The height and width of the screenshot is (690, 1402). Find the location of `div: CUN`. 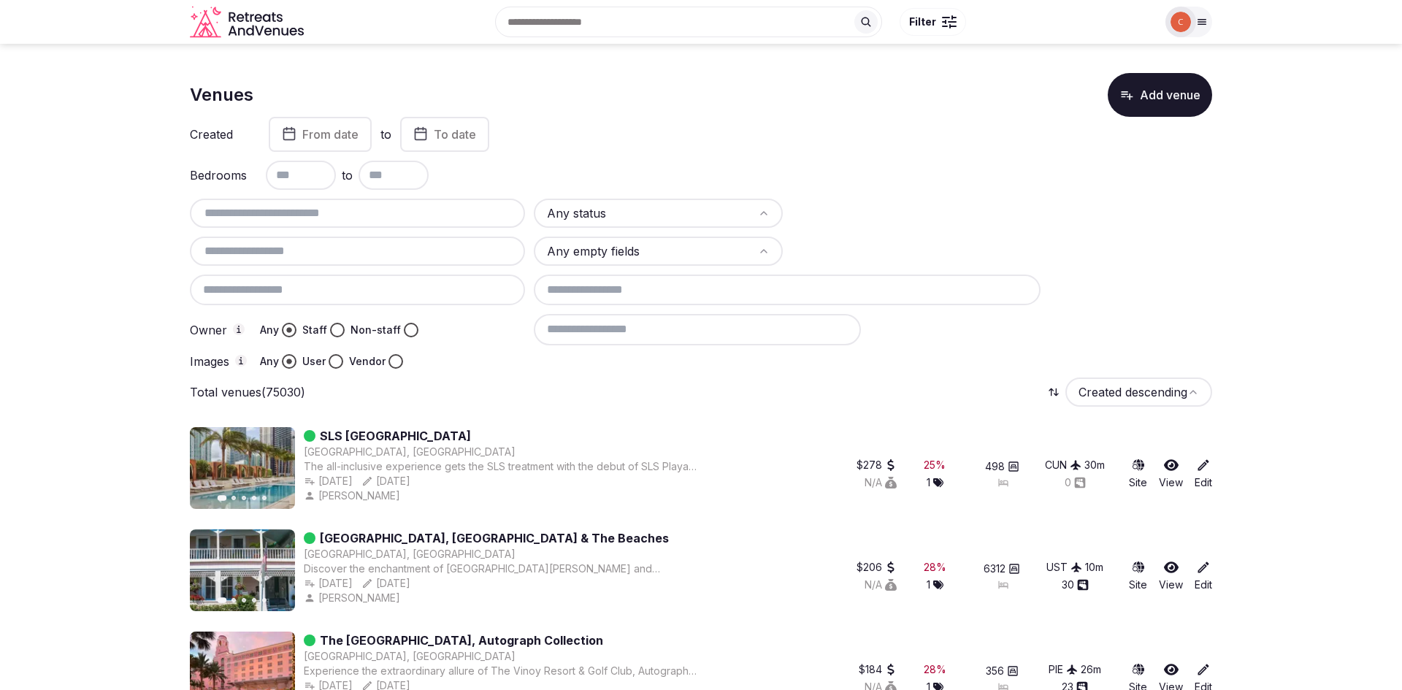

div: CUN is located at coordinates (1063, 465).